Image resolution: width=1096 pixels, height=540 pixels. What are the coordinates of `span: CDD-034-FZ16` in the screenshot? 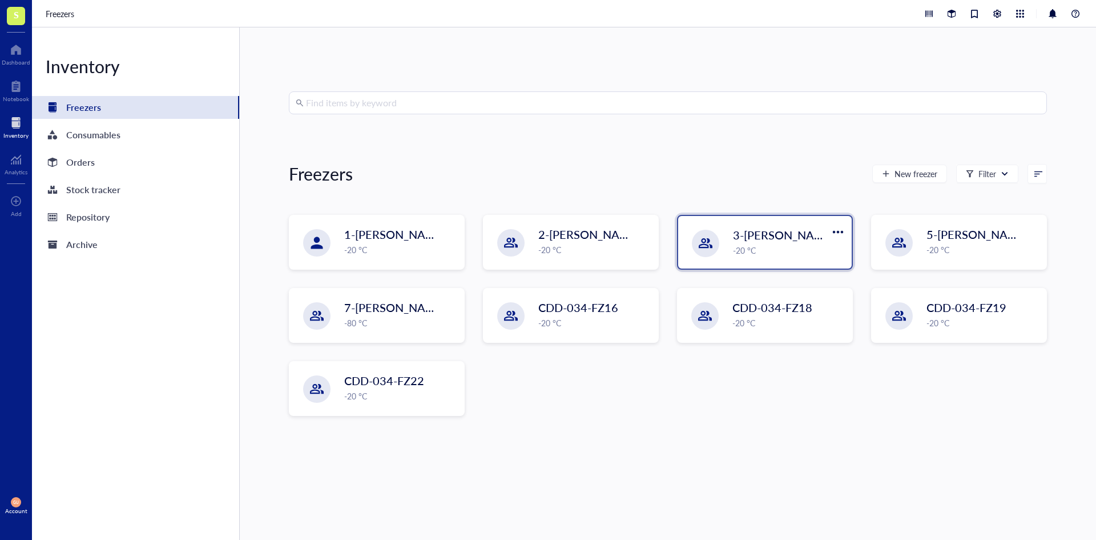 It's located at (578, 307).